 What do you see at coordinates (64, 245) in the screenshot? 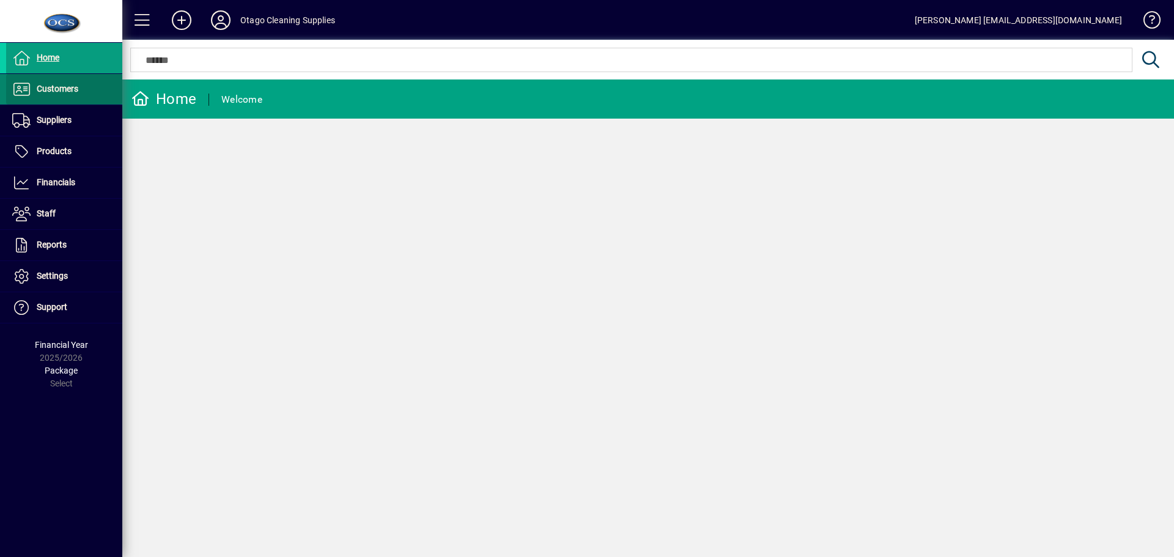
I see `a: Reports` at bounding box center [64, 245].